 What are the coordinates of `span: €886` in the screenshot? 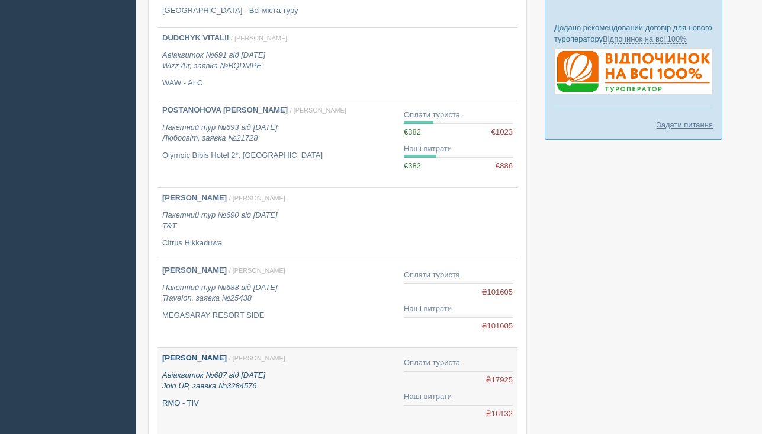 It's located at (504, 166).